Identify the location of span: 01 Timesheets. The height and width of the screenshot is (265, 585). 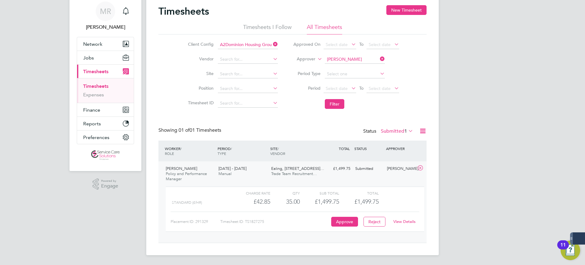
(200, 130).